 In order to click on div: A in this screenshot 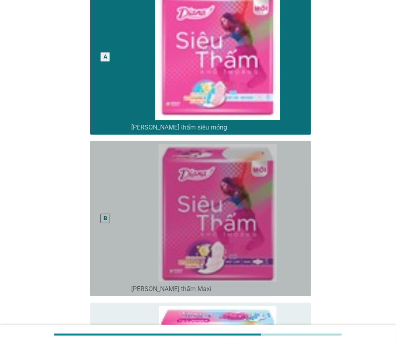, I will do `click(105, 57)`.